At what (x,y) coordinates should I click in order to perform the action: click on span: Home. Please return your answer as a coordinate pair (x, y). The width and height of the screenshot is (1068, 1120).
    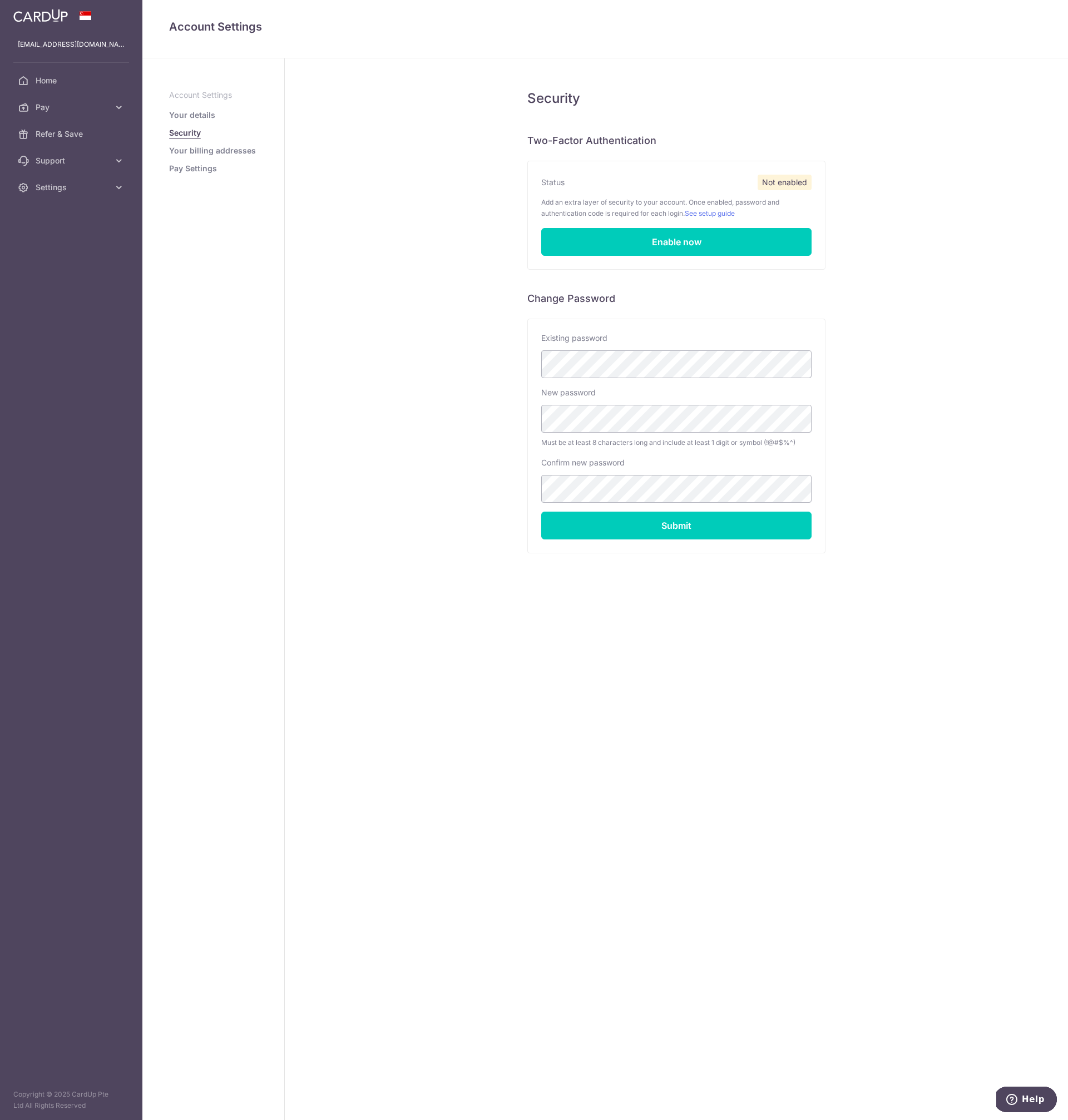
    Looking at the image, I should click on (72, 80).